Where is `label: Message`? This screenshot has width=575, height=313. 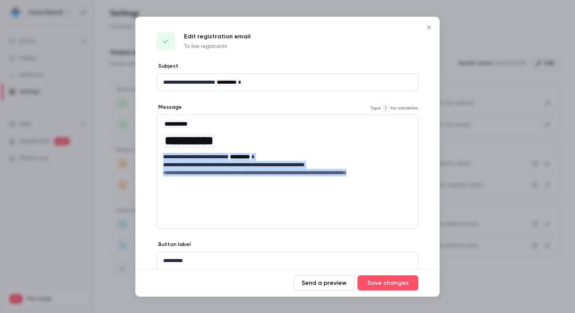 label: Message is located at coordinates (169, 107).